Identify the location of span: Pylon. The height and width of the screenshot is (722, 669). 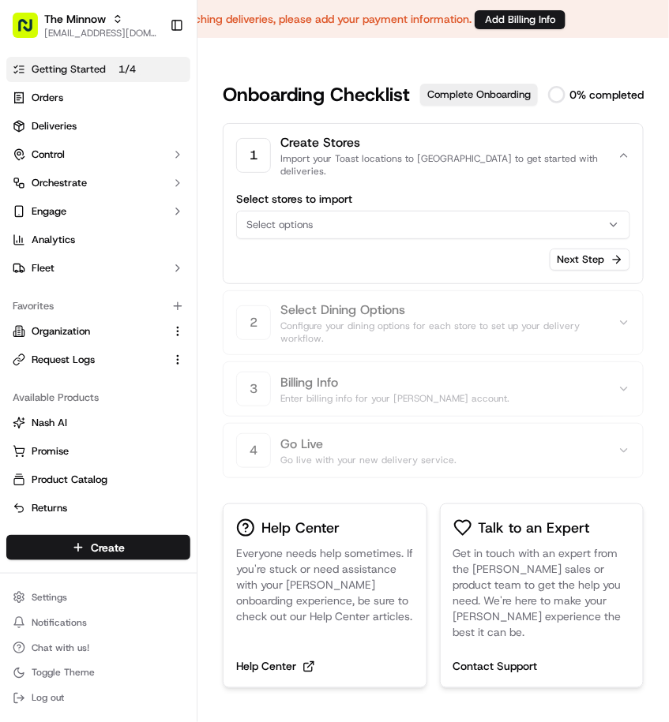
(174, 396).